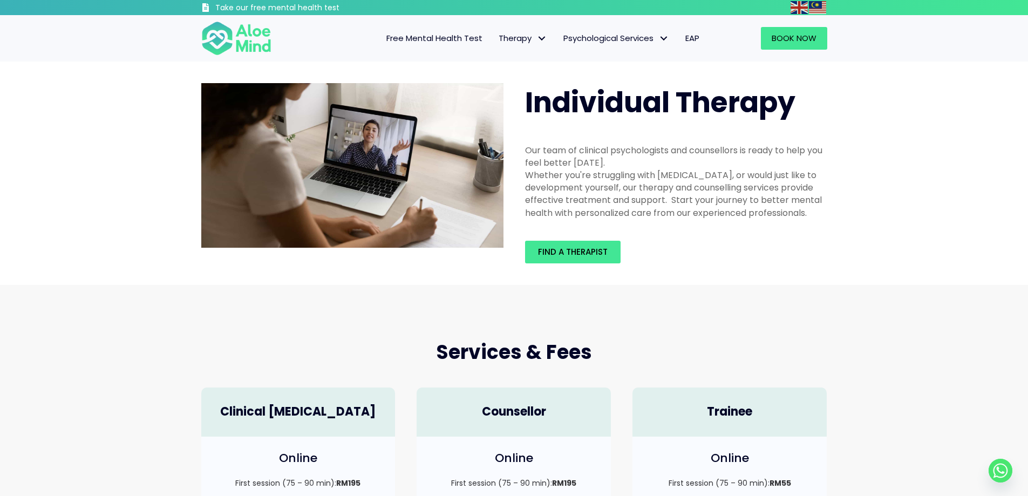  I want to click on span: Find a therapist, so click(573, 251).